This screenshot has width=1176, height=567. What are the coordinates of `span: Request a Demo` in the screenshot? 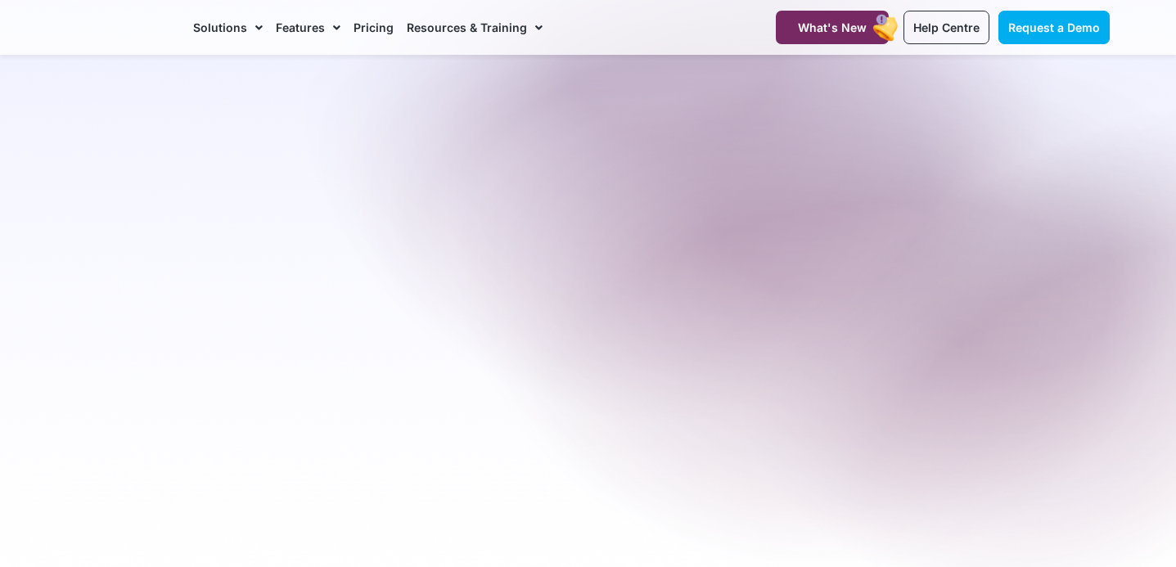 It's located at (1054, 27).